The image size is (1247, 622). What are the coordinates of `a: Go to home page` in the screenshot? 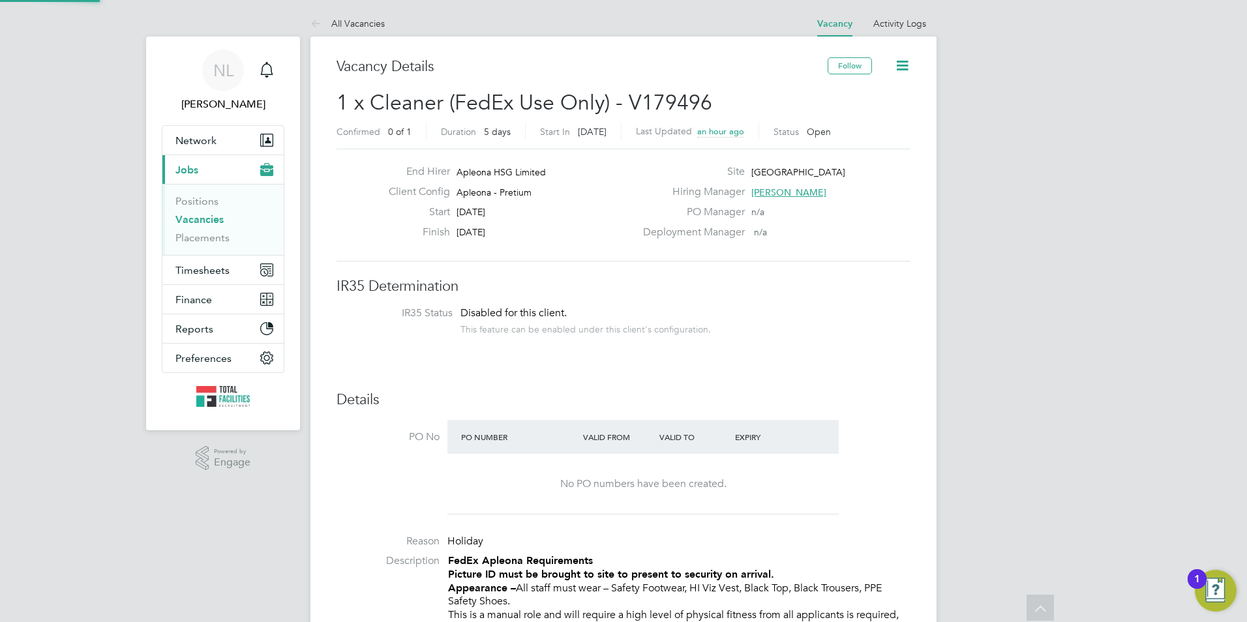 It's located at (223, 396).